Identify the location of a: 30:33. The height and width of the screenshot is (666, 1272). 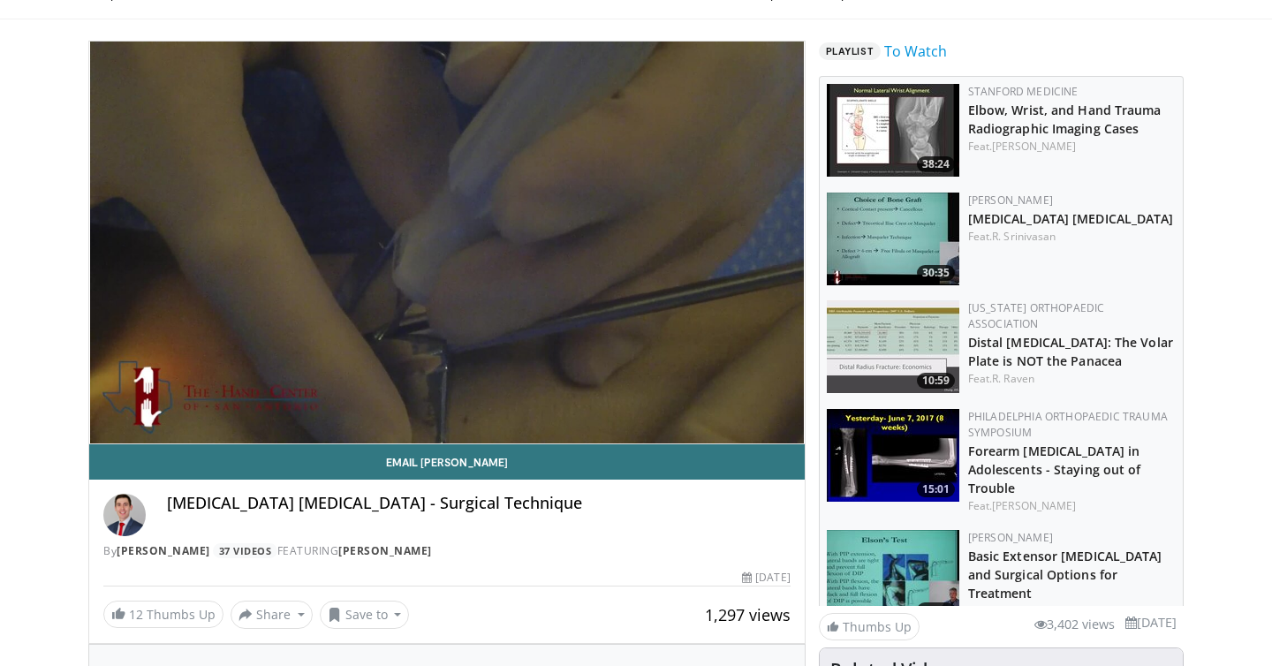
(893, 576).